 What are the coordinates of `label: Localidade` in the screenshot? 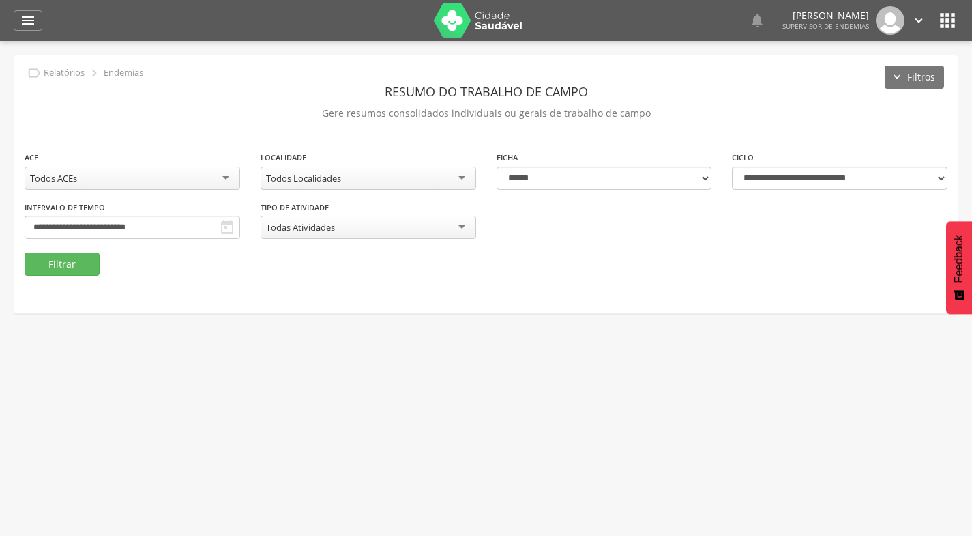 It's located at (283, 158).